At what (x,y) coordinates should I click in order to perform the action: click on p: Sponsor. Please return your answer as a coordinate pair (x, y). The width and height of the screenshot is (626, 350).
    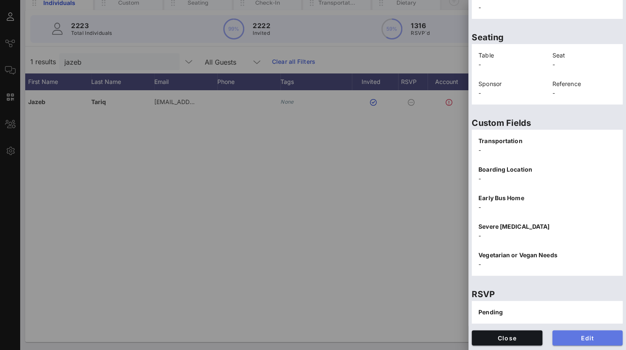
    Looking at the image, I should click on (510, 84).